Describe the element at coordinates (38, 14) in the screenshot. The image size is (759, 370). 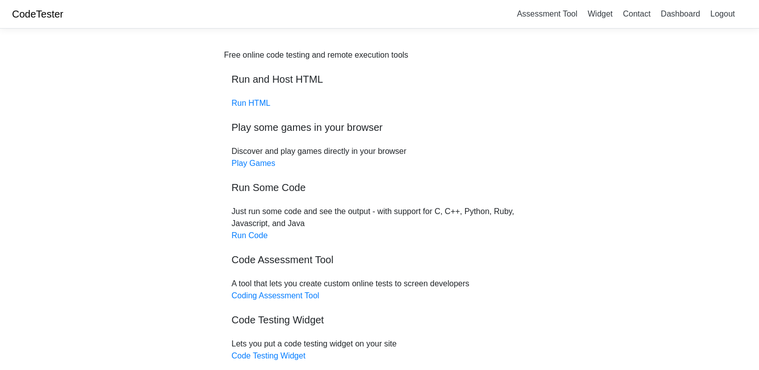
I see `a: CodeTester` at that location.